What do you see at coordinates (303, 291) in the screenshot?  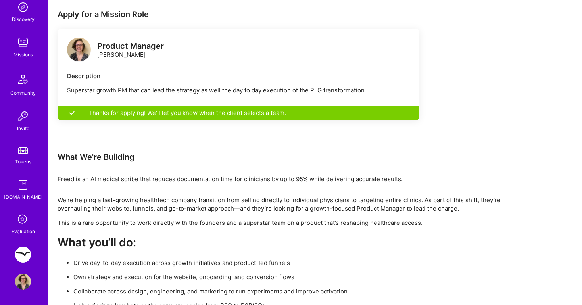 I see `p: Collaborate across design, engineering, and marketing to run experiments and improve activation` at bounding box center [303, 291].